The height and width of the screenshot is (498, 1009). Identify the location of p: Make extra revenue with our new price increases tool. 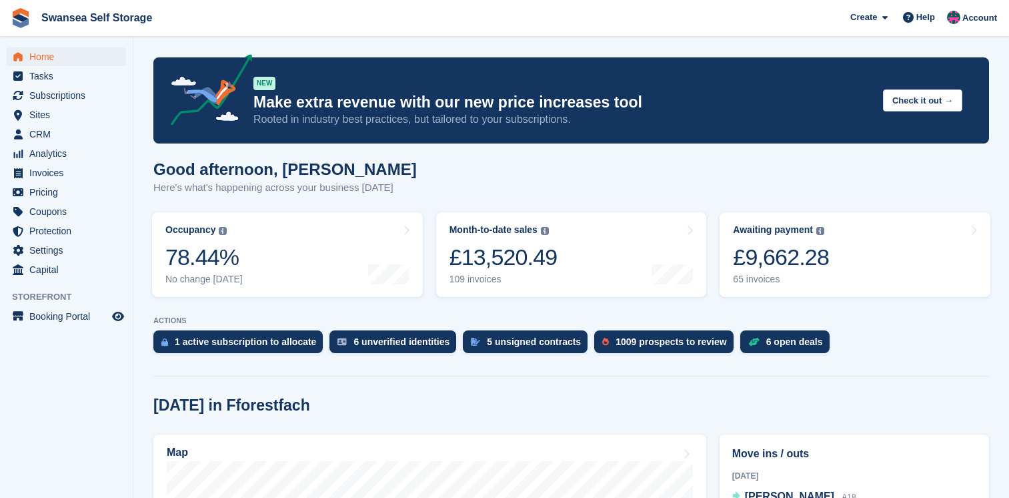
(563, 102).